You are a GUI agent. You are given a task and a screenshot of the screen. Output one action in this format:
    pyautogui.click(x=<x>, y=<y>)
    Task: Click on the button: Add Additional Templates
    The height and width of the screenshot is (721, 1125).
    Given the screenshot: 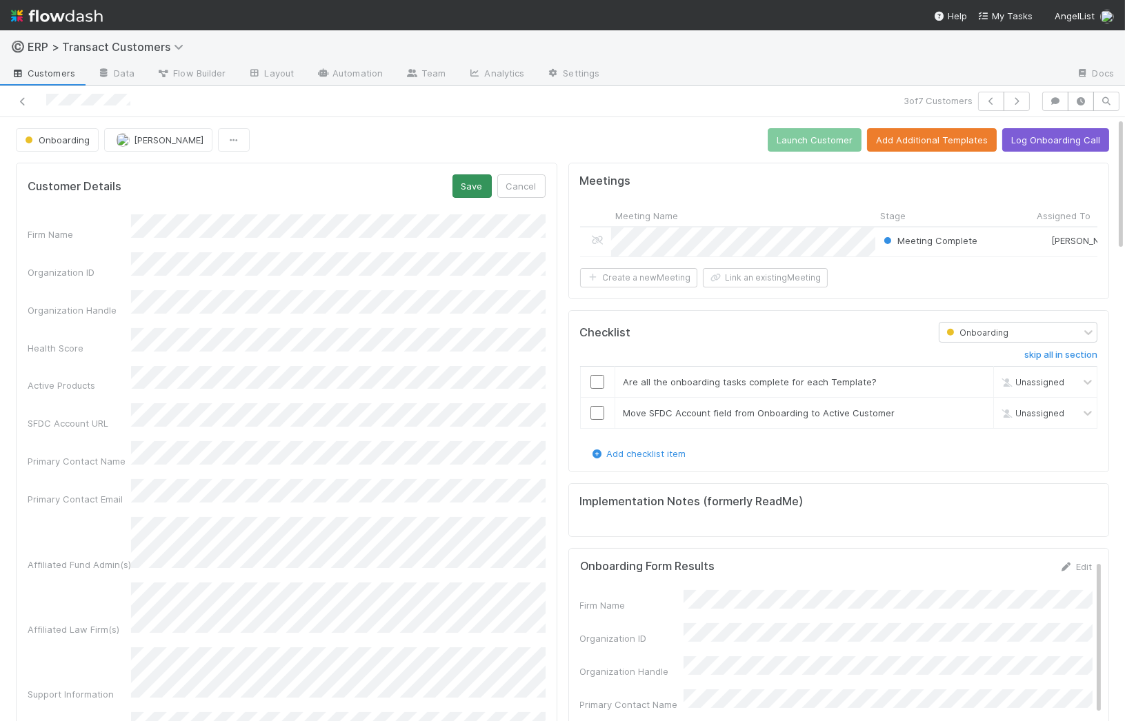 What is the action you would take?
    pyautogui.click(x=932, y=140)
    